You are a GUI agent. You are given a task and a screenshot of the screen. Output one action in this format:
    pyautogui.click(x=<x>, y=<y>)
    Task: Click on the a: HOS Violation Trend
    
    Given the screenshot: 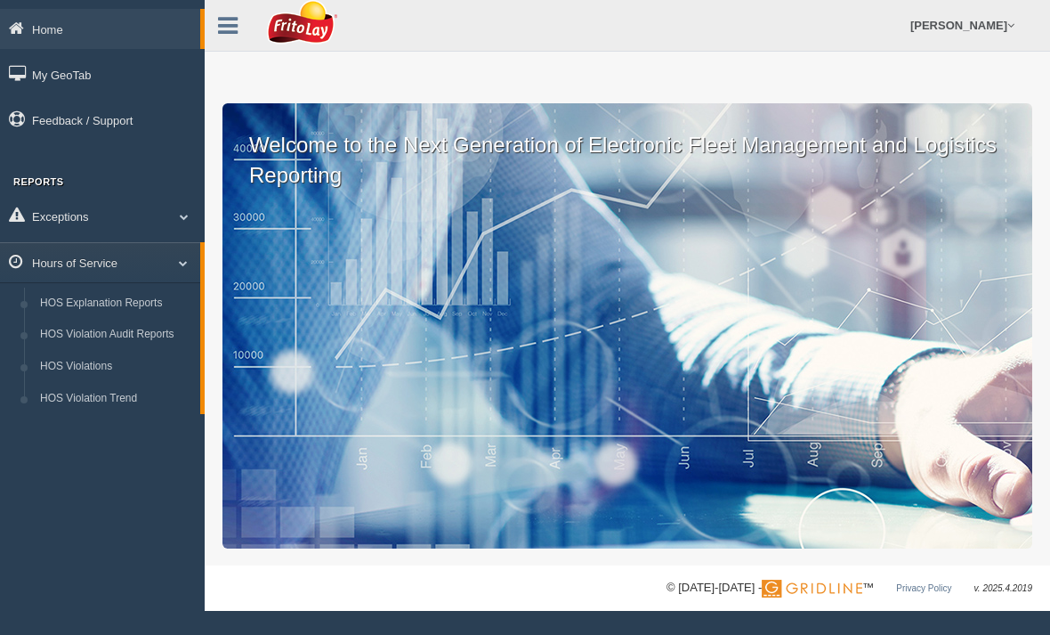 What is the action you would take?
    pyautogui.click(x=116, y=399)
    